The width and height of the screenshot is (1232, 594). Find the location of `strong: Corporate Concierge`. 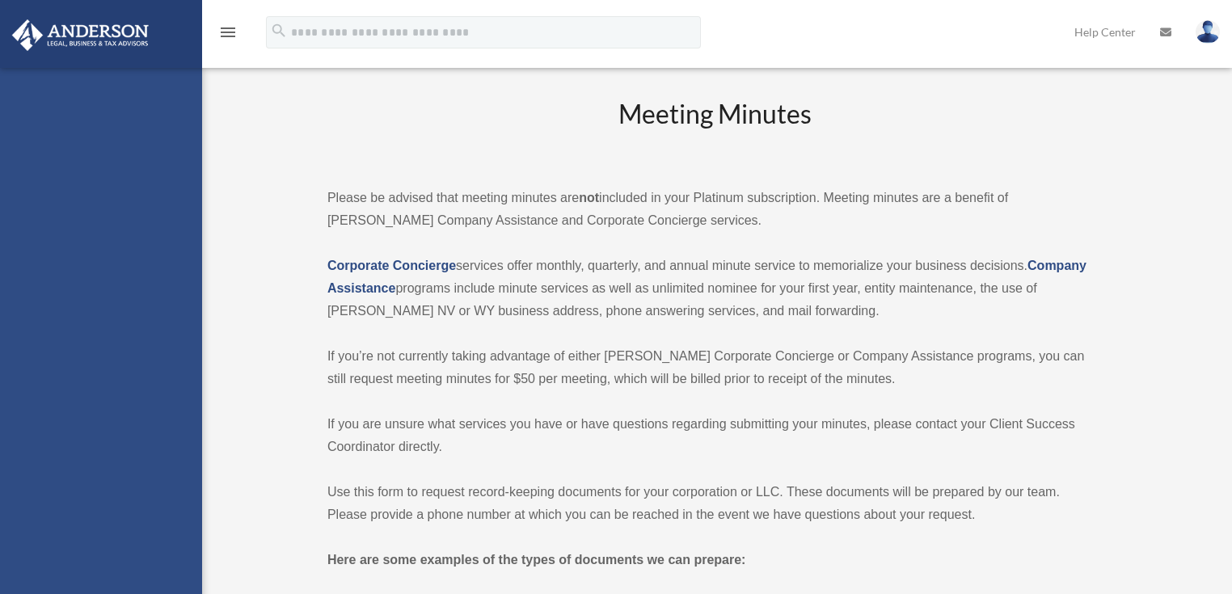

strong: Corporate Concierge is located at coordinates (391, 265).